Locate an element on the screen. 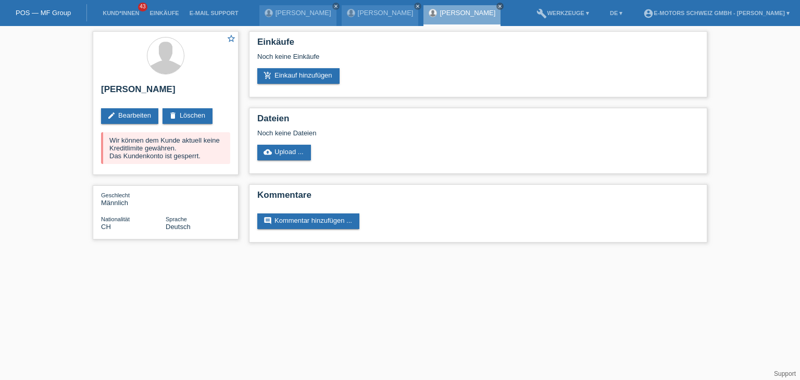 The width and height of the screenshot is (800, 380). i: account_circle is located at coordinates (649, 14).